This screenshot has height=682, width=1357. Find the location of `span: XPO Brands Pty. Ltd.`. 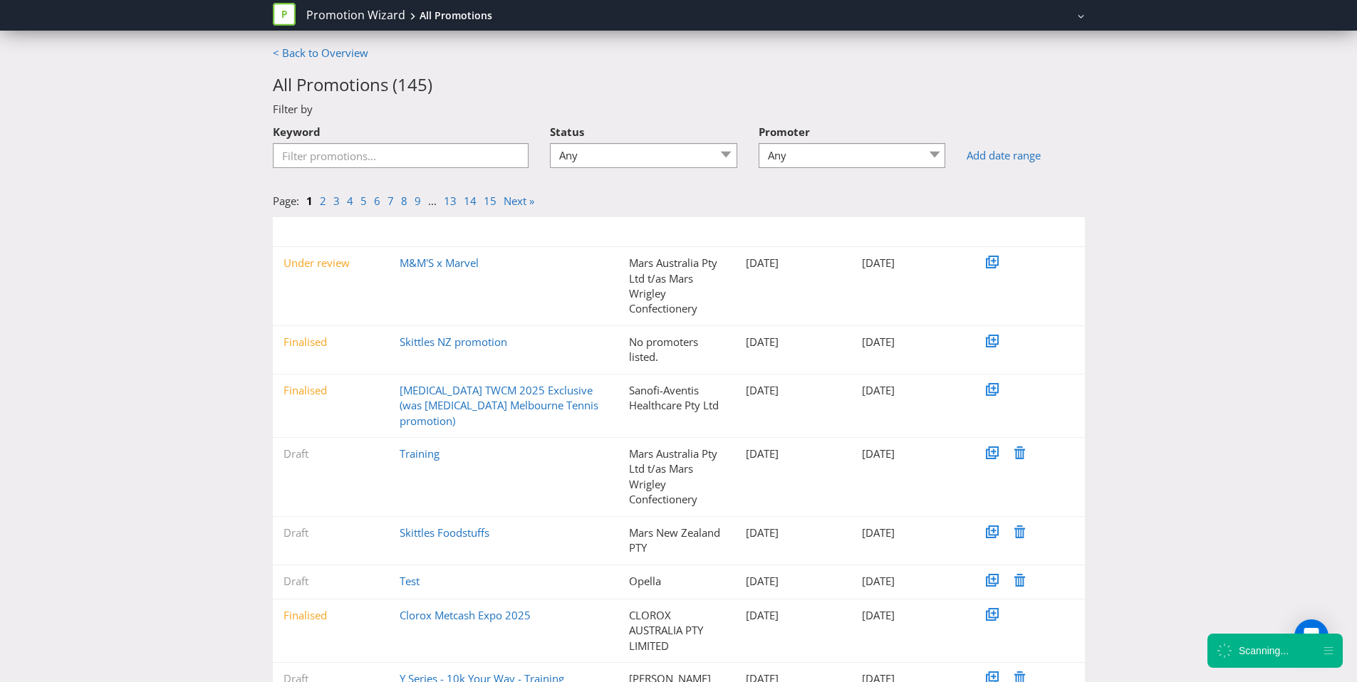

span: XPO Brands Pty. Ltd. is located at coordinates (946, 15).